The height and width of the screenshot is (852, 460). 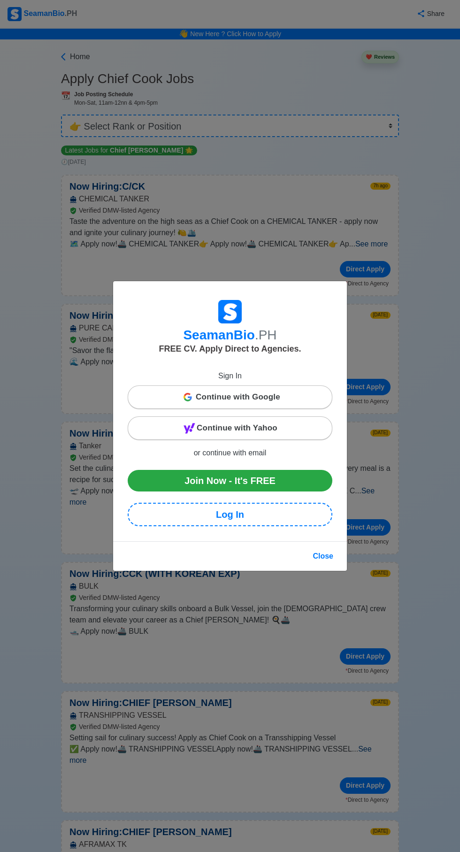 I want to click on button: Continue with Google, so click(x=230, y=397).